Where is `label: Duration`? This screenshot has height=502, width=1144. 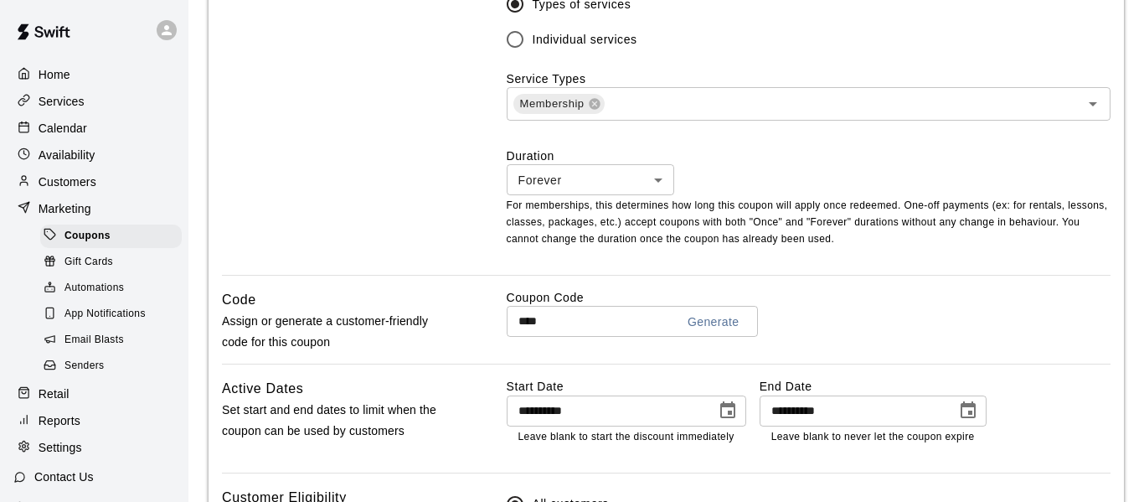 label: Duration is located at coordinates (808, 156).